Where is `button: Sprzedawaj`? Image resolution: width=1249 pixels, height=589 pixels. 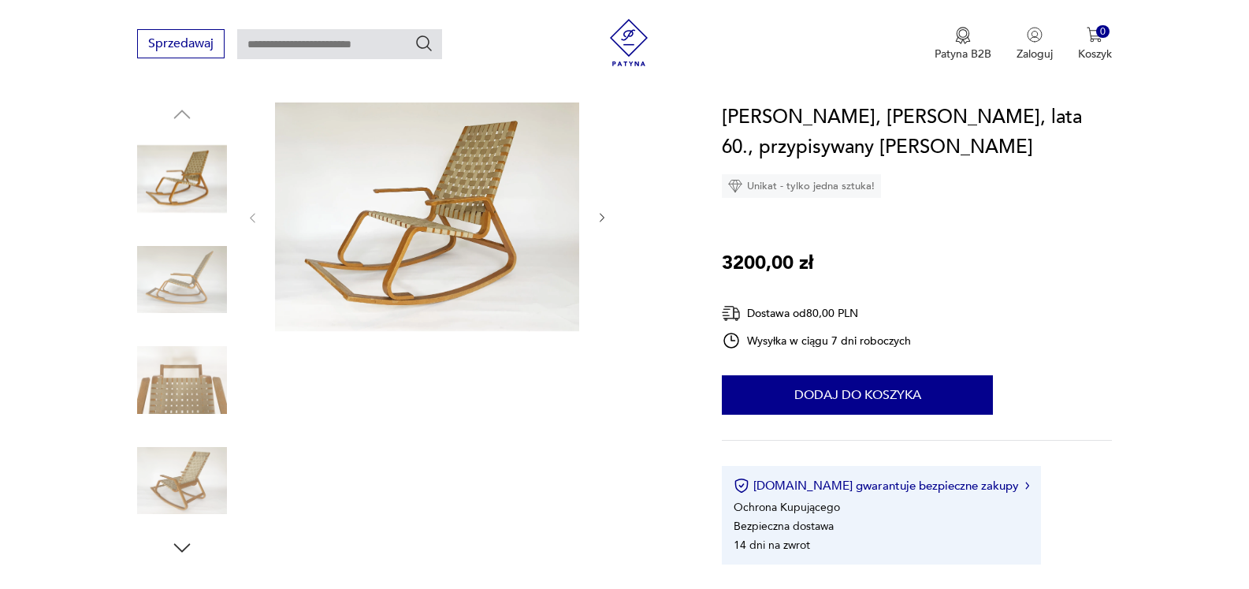
button: Sprzedawaj is located at coordinates (180, 43).